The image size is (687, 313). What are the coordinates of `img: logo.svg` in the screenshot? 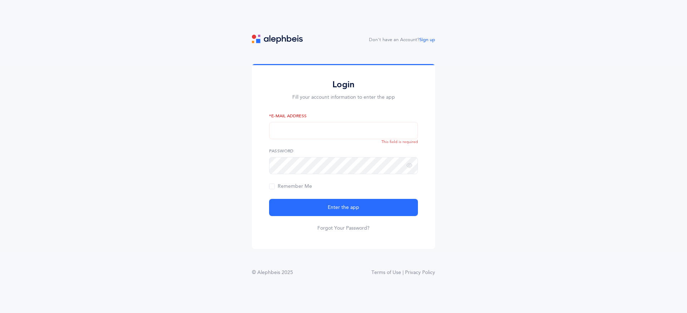 It's located at (277, 39).